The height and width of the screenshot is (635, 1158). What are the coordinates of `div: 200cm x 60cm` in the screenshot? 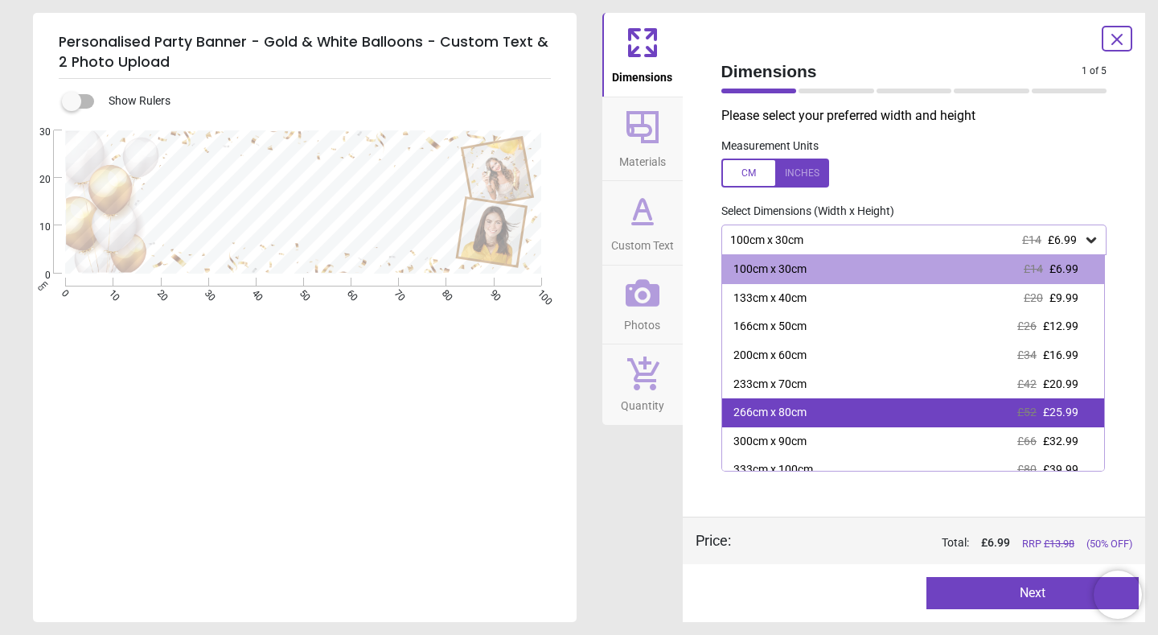 It's located at (770, 356).